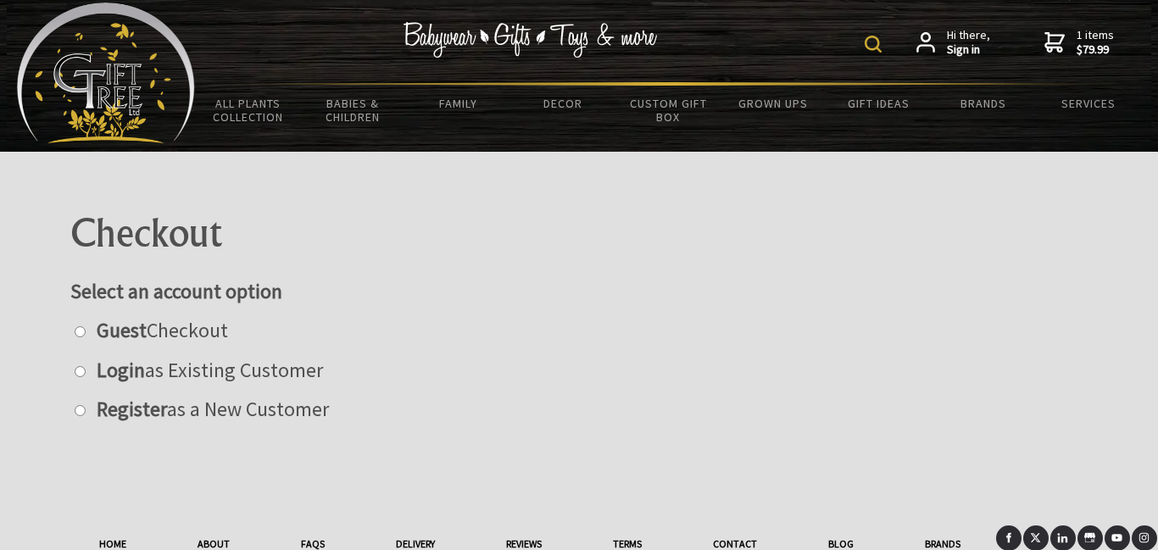 The width and height of the screenshot is (1158, 550). Describe the element at coordinates (247, 110) in the screenshot. I see `a: All Plants Collection` at that location.